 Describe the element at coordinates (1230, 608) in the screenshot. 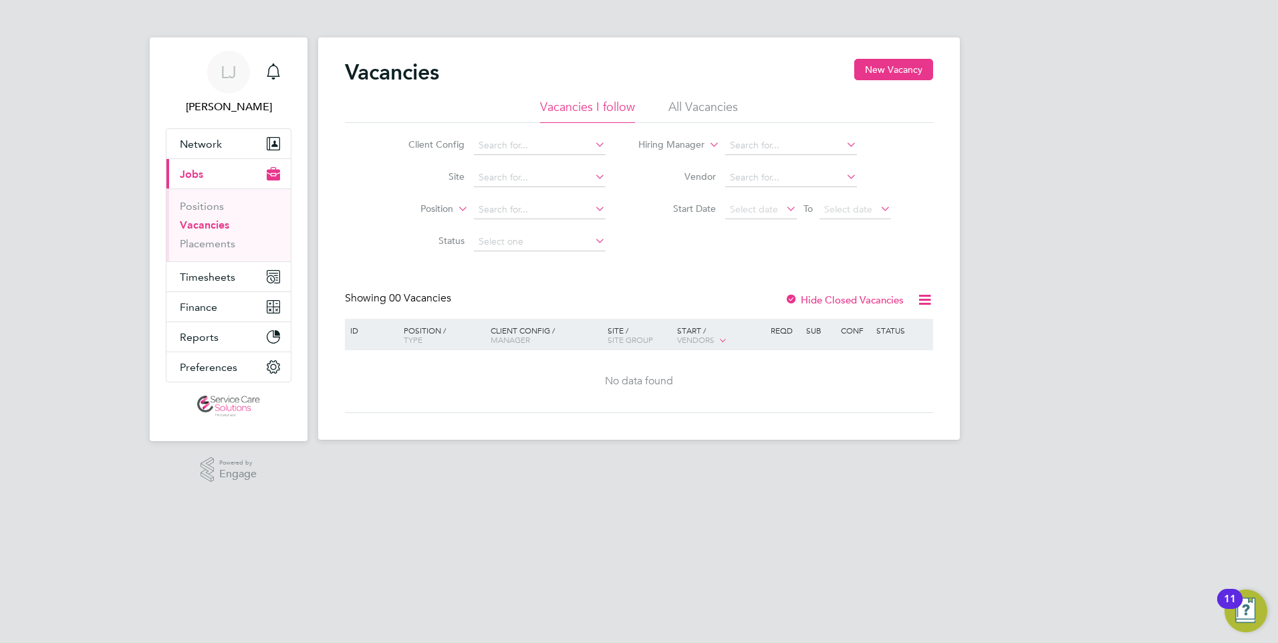

I see `div: 11` at that location.